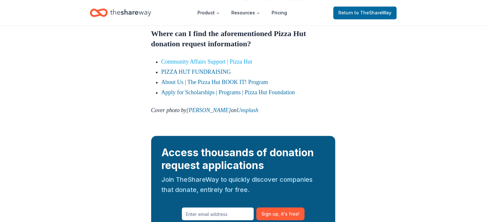 The height and width of the screenshot is (222, 486). I want to click on button: Sign up, it's free!, so click(280, 214).